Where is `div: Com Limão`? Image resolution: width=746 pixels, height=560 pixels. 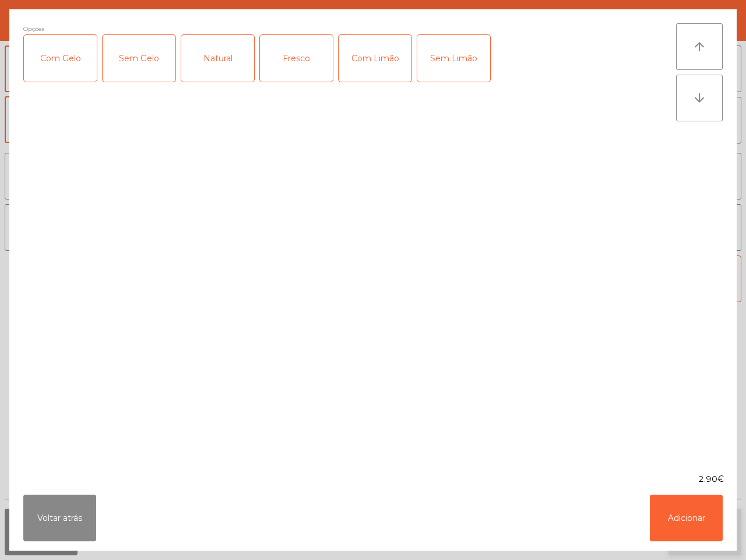 div: Com Limão is located at coordinates (375, 58).